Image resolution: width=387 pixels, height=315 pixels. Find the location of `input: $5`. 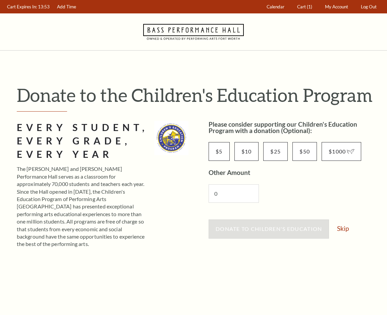

input: $5 is located at coordinates (219, 151).